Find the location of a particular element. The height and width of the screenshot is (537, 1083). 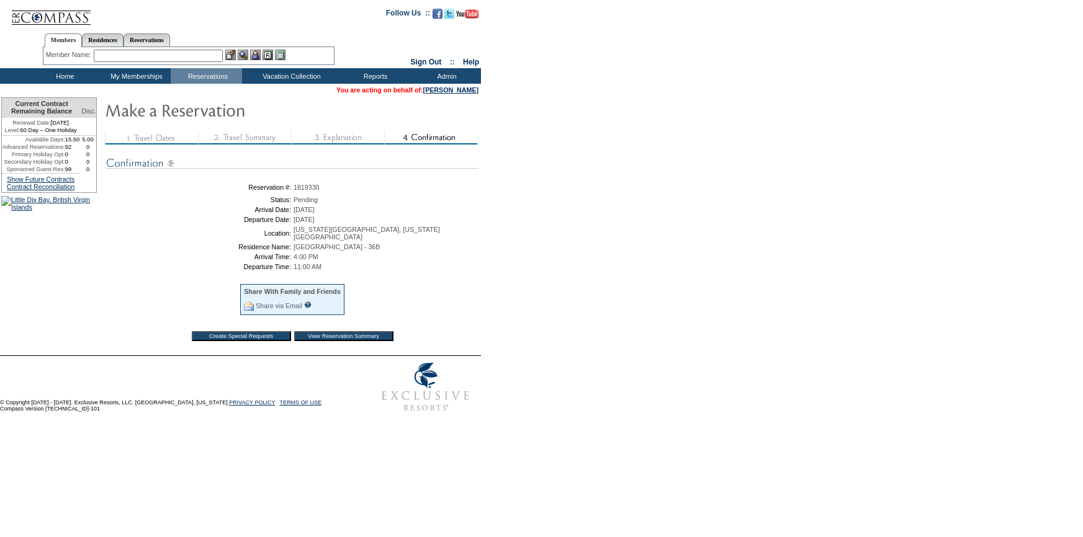

td: Admin is located at coordinates (445, 76).